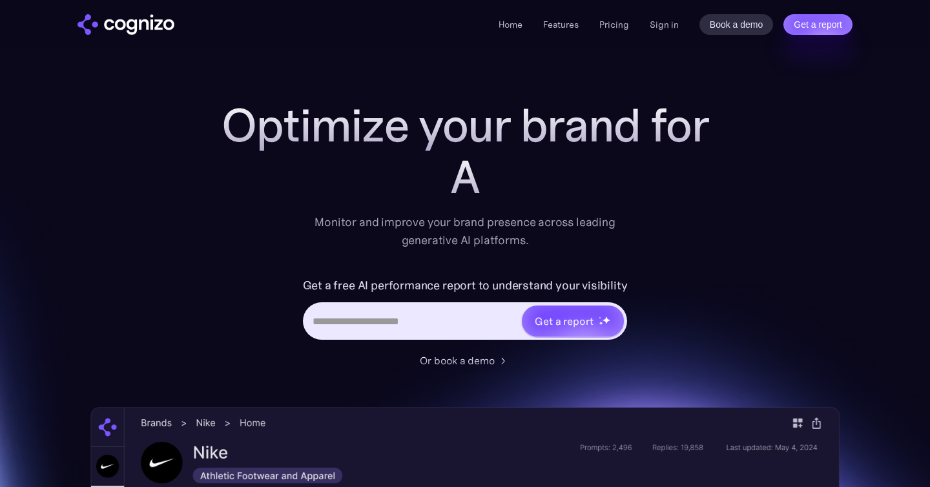 The image size is (930, 487). Describe the element at coordinates (465, 231) in the screenshot. I see `div: Monitor and improve your brand presence across leading generative AI platforms.` at that location.